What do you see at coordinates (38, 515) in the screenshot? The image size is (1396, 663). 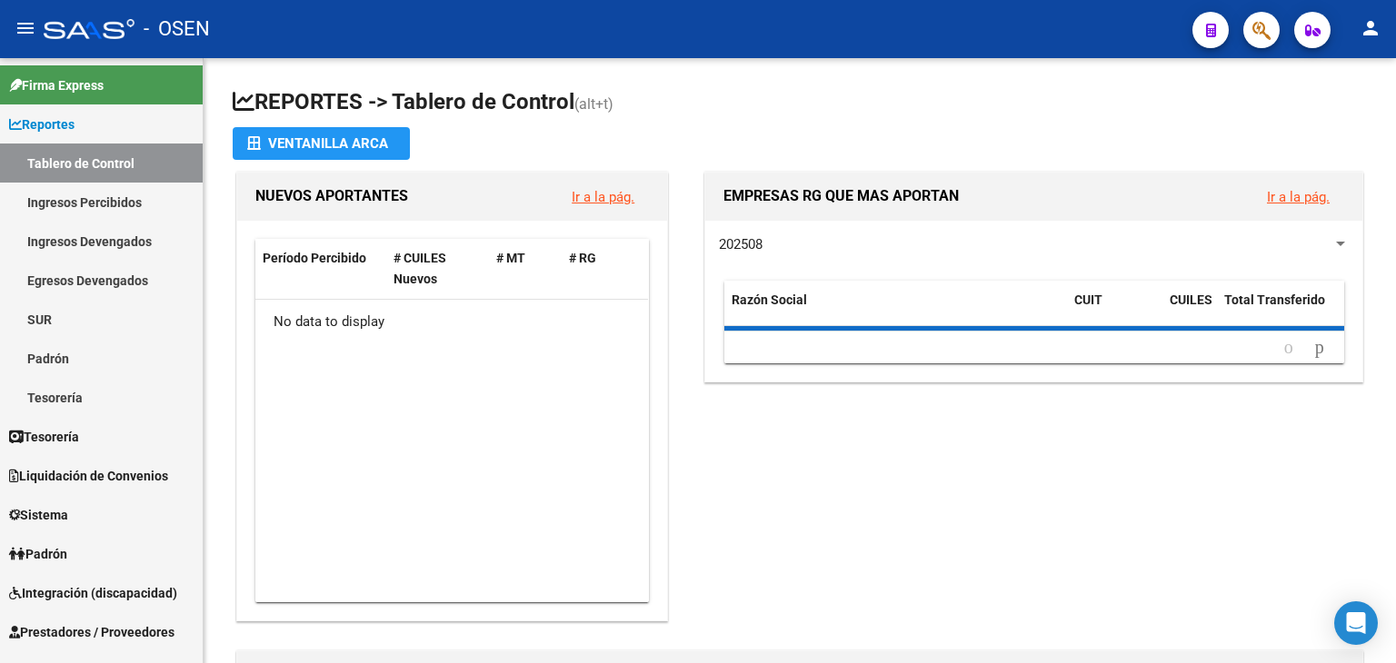 I see `span: Sistema` at bounding box center [38, 515].